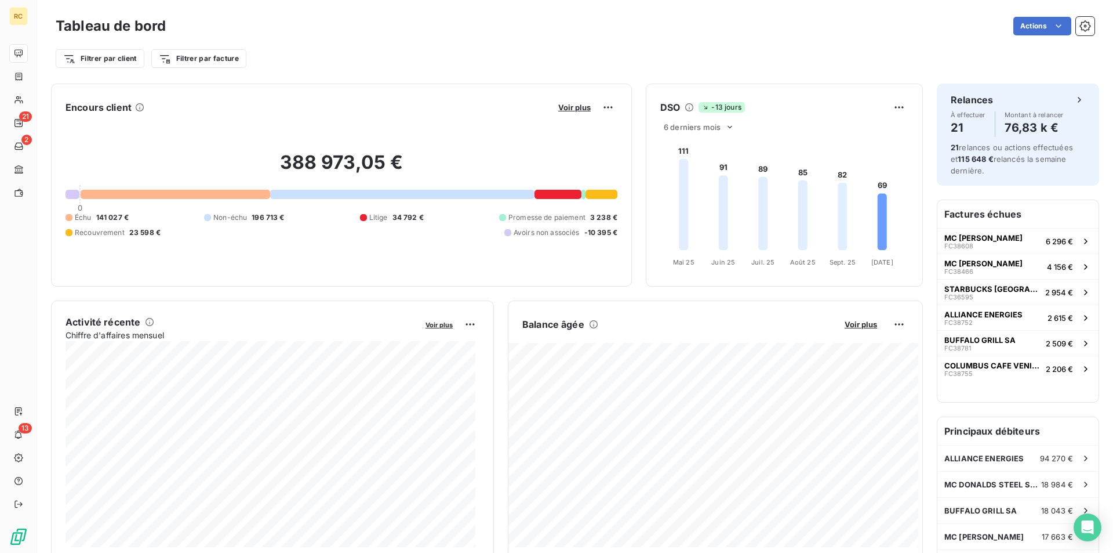 This screenshot has width=1113, height=553. What do you see at coordinates (803, 262) in the screenshot?
I see `tspan: Août 25` at bounding box center [803, 262].